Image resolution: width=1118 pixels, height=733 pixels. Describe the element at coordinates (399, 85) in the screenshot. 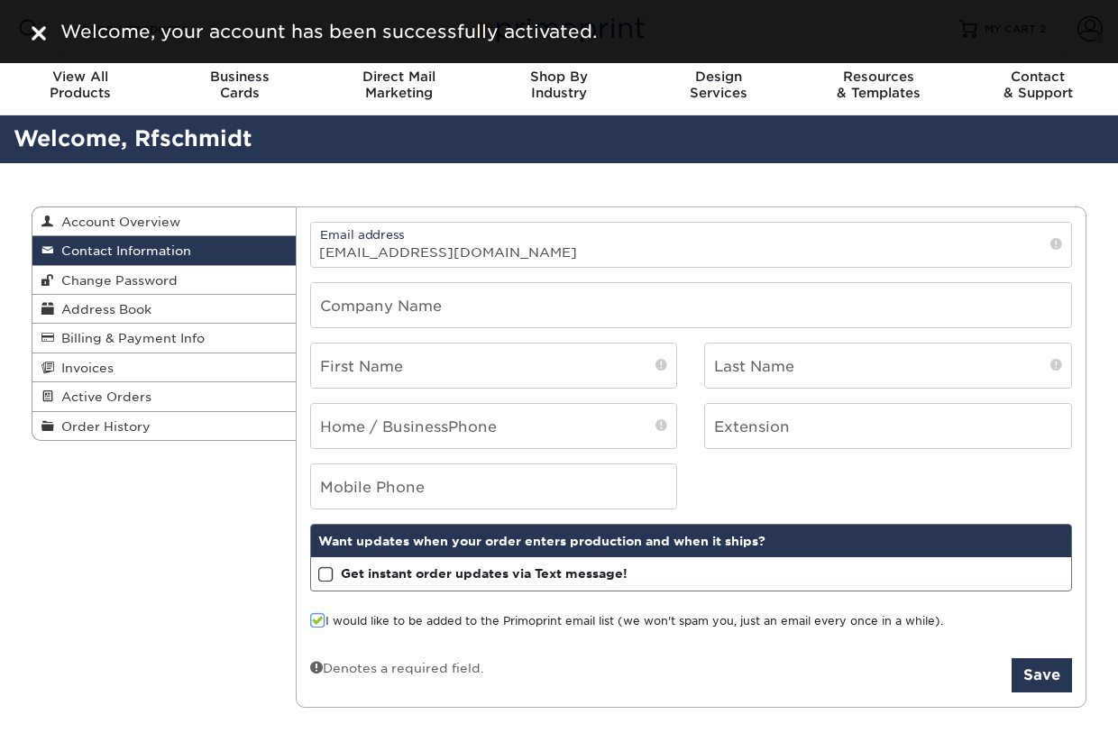

I see `div: Marketing` at that location.